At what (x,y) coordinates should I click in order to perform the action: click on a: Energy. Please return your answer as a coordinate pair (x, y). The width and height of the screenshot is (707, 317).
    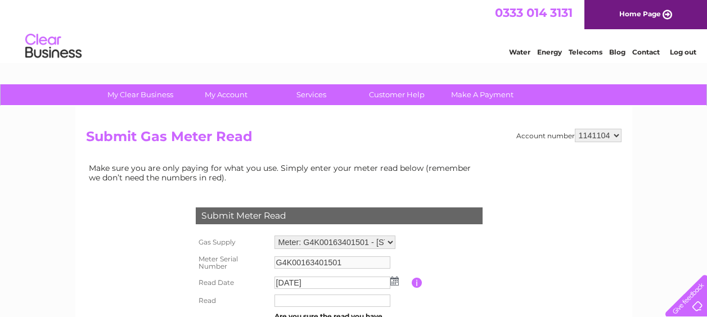
    Looking at the image, I should click on (550, 52).